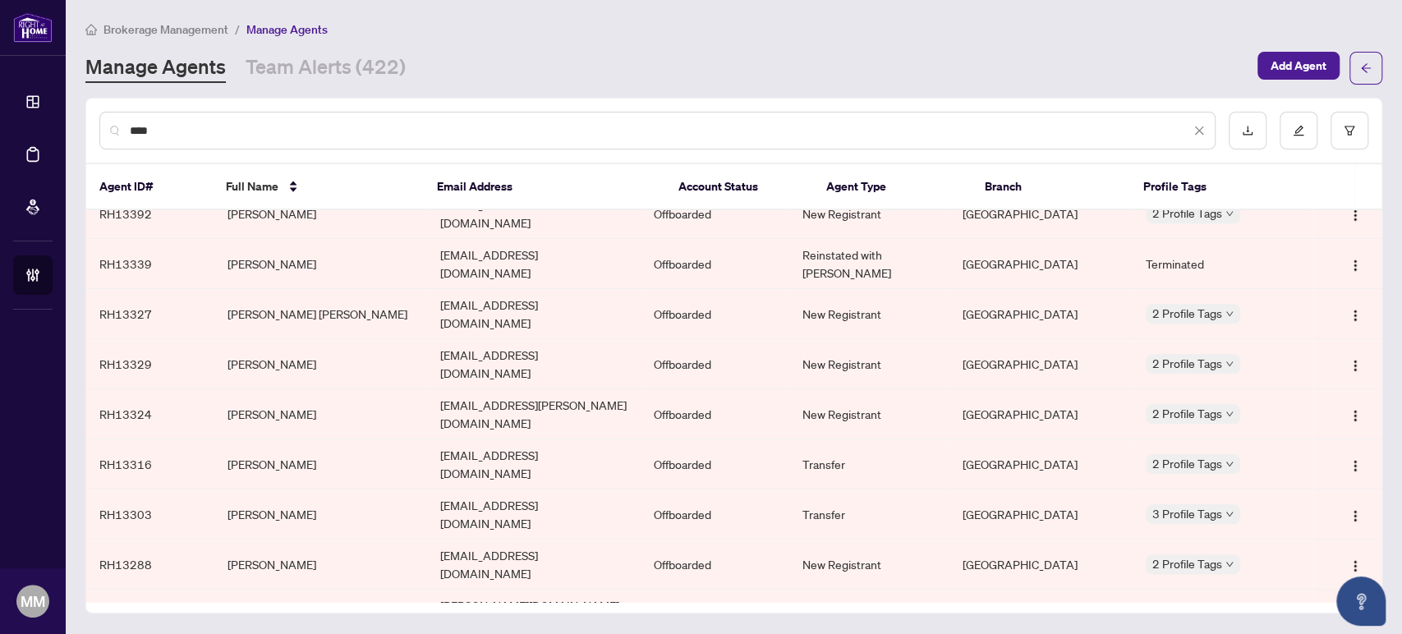 This screenshot has height=634, width=1402. Describe the element at coordinates (150, 314) in the screenshot. I see `td: RH13327` at that location.